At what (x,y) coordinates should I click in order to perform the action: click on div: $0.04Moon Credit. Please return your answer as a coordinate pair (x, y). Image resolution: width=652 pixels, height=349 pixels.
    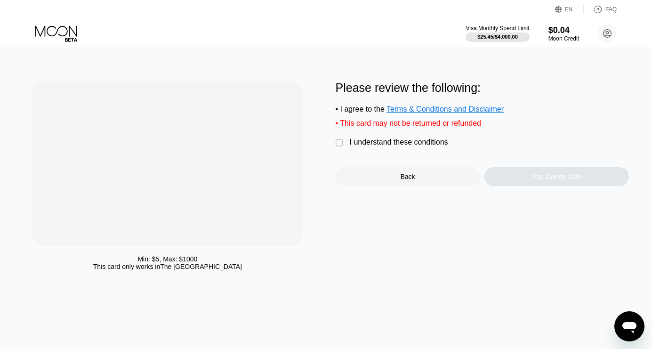
    Looking at the image, I should click on (564, 33).